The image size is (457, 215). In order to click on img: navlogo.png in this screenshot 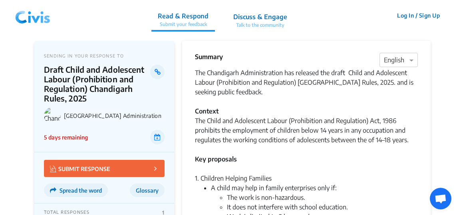, I will do `click(33, 16)`.